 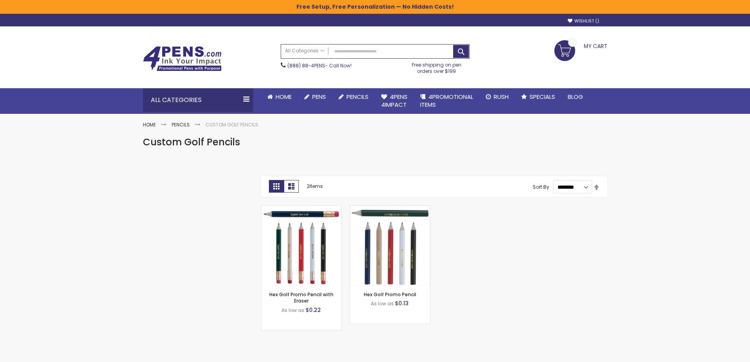 What do you see at coordinates (198, 100) in the screenshot?
I see `div: All Categories` at bounding box center [198, 100].